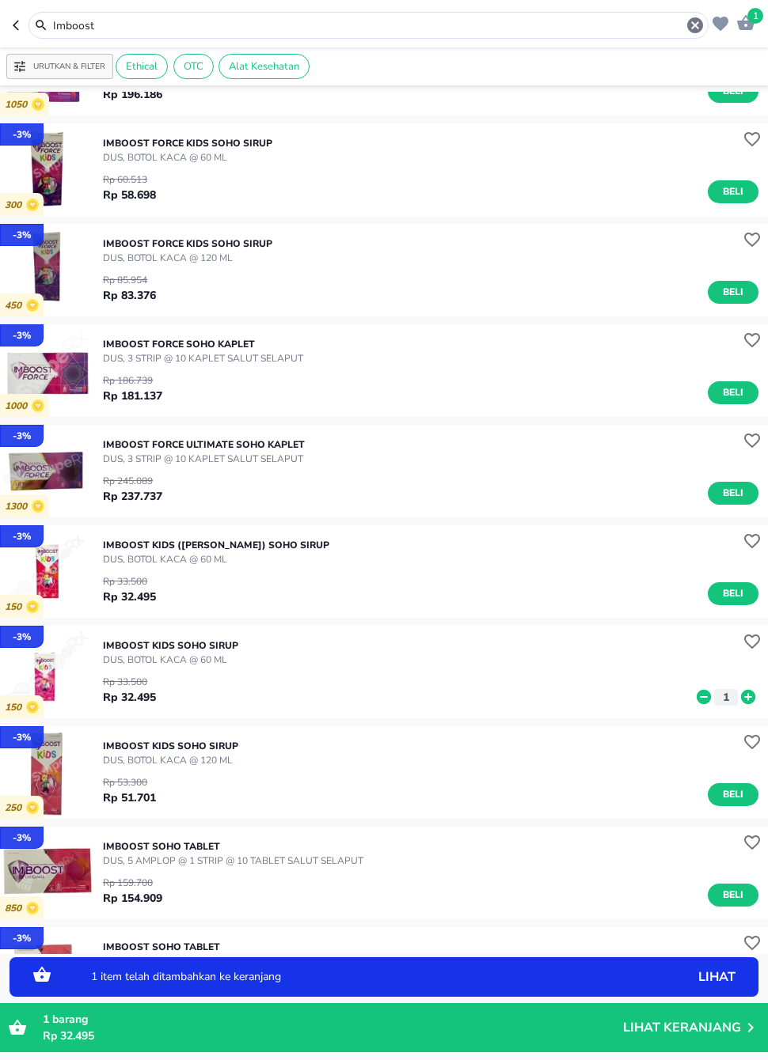 The width and height of the screenshot is (768, 1060). What do you see at coordinates (132, 898) in the screenshot?
I see `p: Rp 154.909` at bounding box center [132, 898].